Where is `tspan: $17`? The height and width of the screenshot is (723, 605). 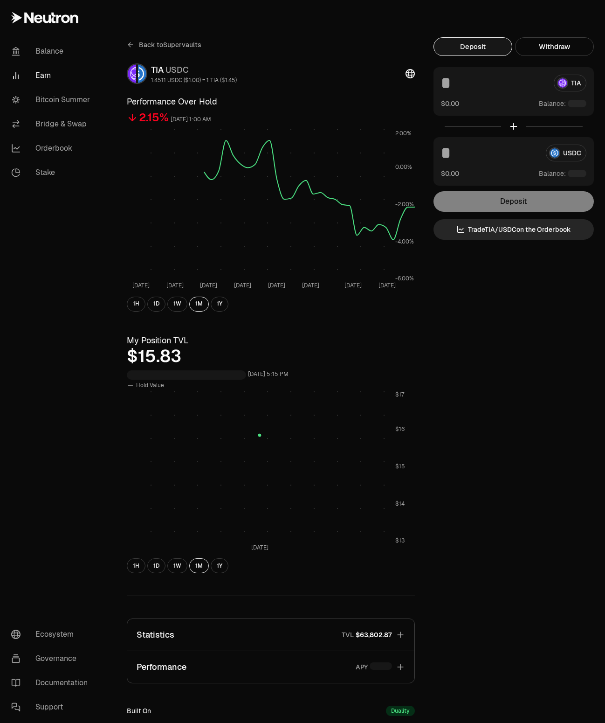
tspan: $17 is located at coordinates (400, 394).